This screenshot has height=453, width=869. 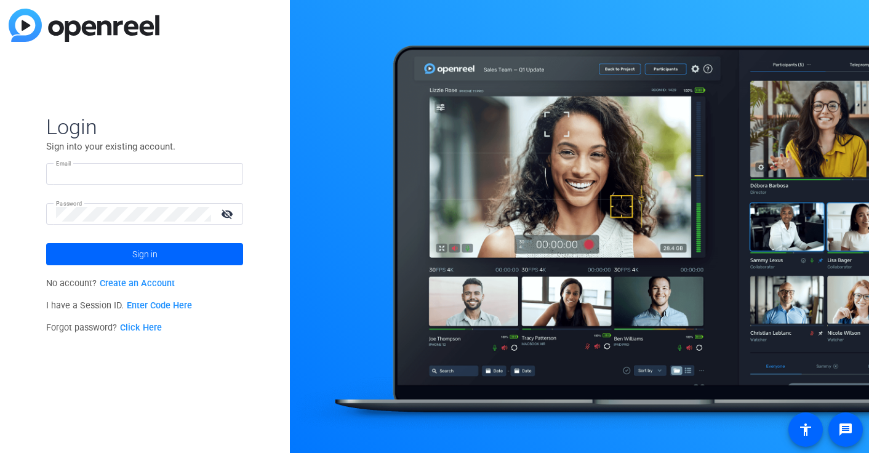 What do you see at coordinates (806, 430) in the screenshot?
I see `mat-icon: accessibility` at bounding box center [806, 430].